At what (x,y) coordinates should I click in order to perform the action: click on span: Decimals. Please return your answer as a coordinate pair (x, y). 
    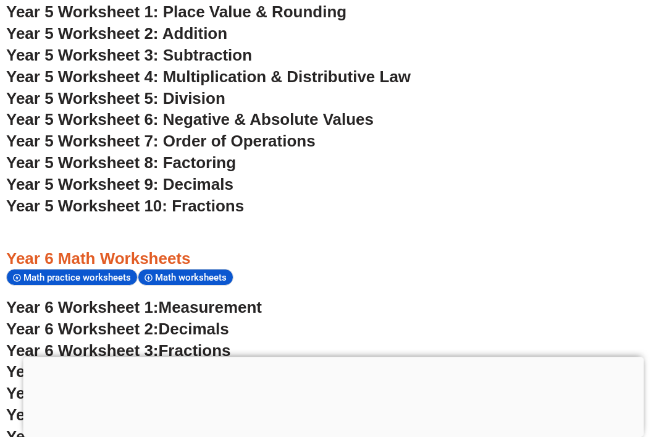
    Looking at the image, I should click on (194, 329).